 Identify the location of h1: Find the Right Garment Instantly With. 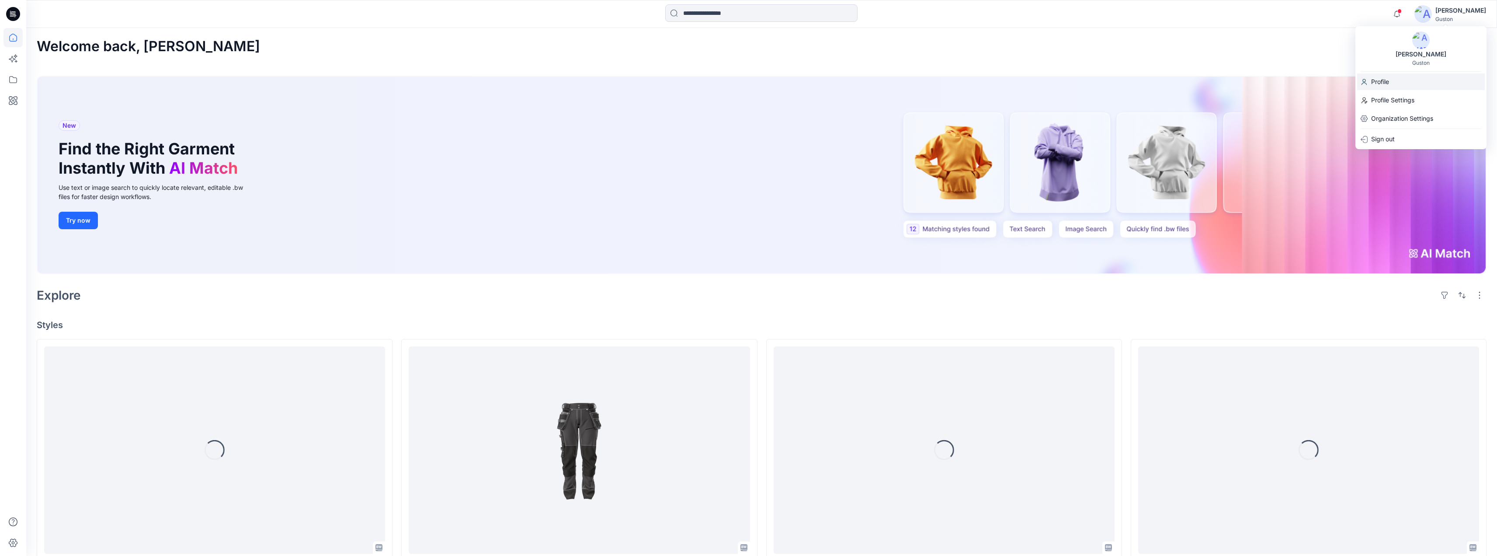
(150, 158).